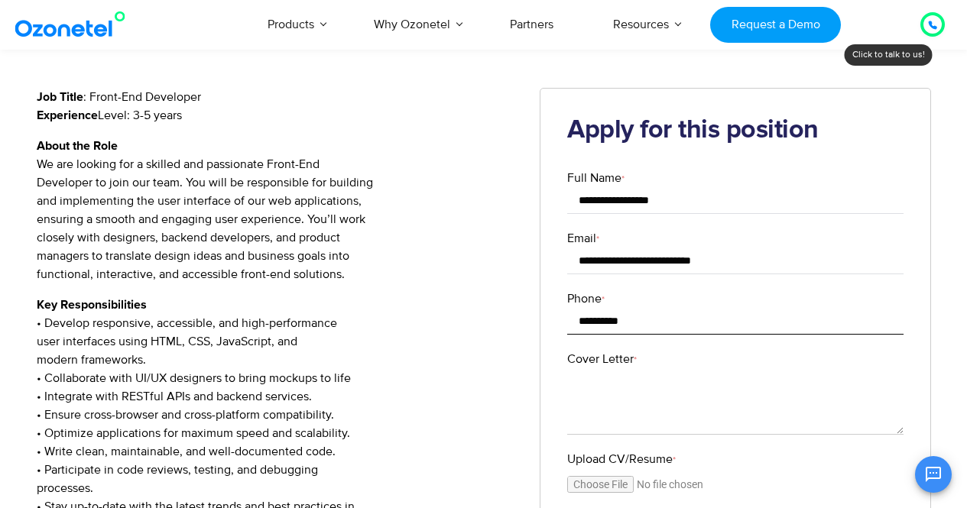  What do you see at coordinates (92, 305) in the screenshot?
I see `strong: Key Responsibilities` at bounding box center [92, 305].